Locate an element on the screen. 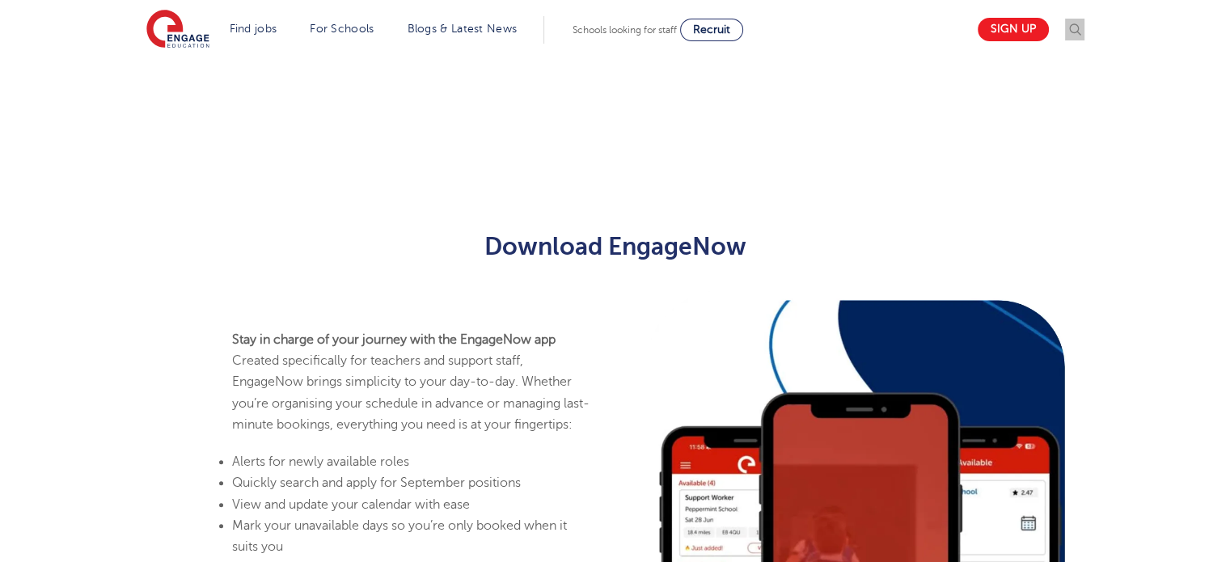  li: View and update your calendar with ease is located at coordinates (412, 505).